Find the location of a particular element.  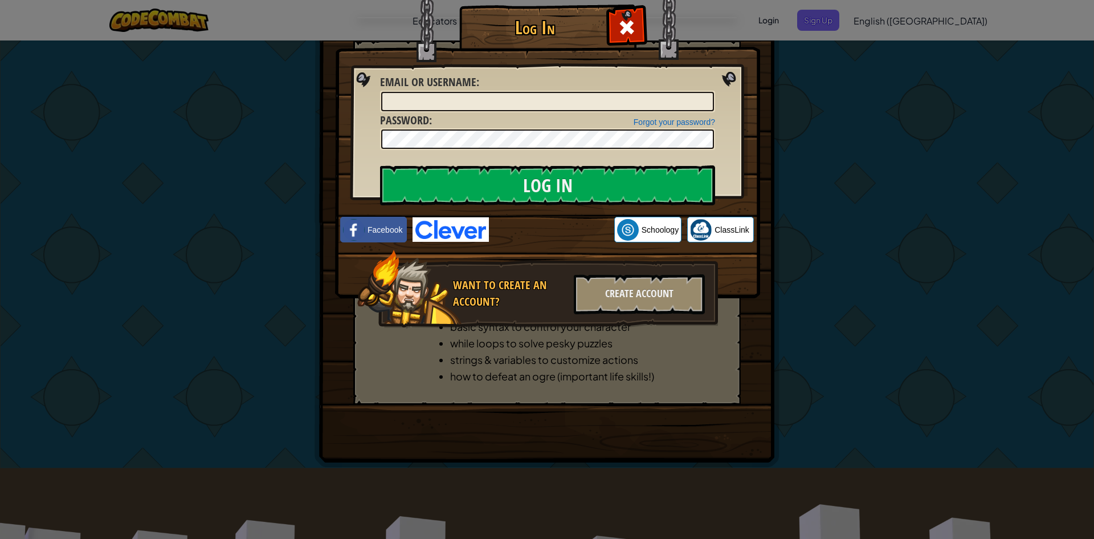

h1: Log In is located at coordinates (535, 27).